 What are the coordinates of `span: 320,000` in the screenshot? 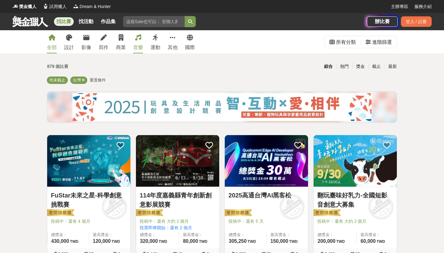 It's located at (149, 241).